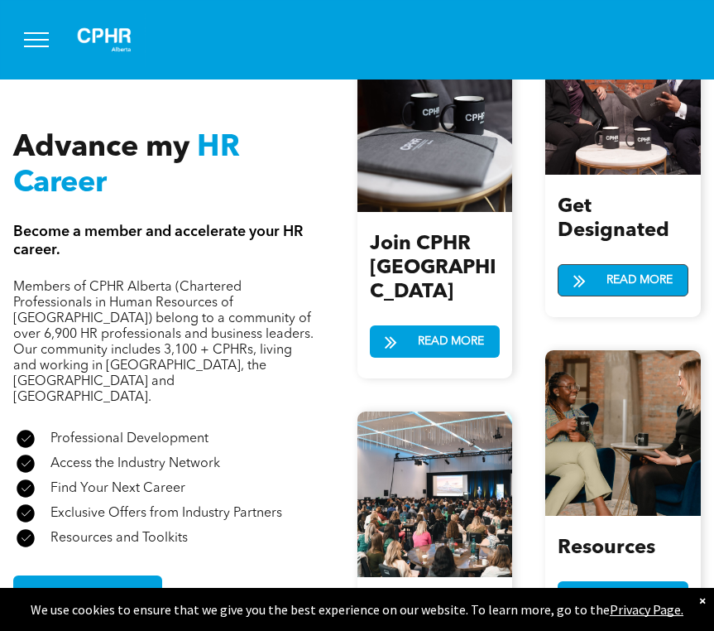  What do you see at coordinates (166, 513) in the screenshot?
I see `span: Exclusive Offers from Industry Partners` at bounding box center [166, 513].